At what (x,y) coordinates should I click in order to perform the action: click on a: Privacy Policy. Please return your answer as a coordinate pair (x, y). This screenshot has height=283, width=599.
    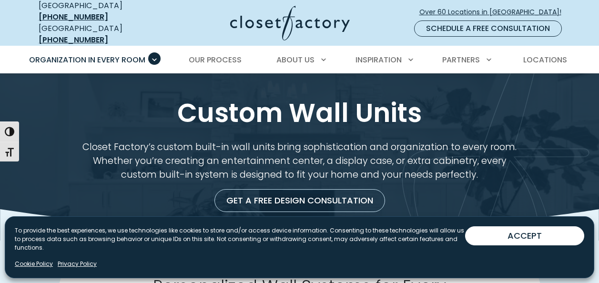
    Looking at the image, I should click on (77, 264).